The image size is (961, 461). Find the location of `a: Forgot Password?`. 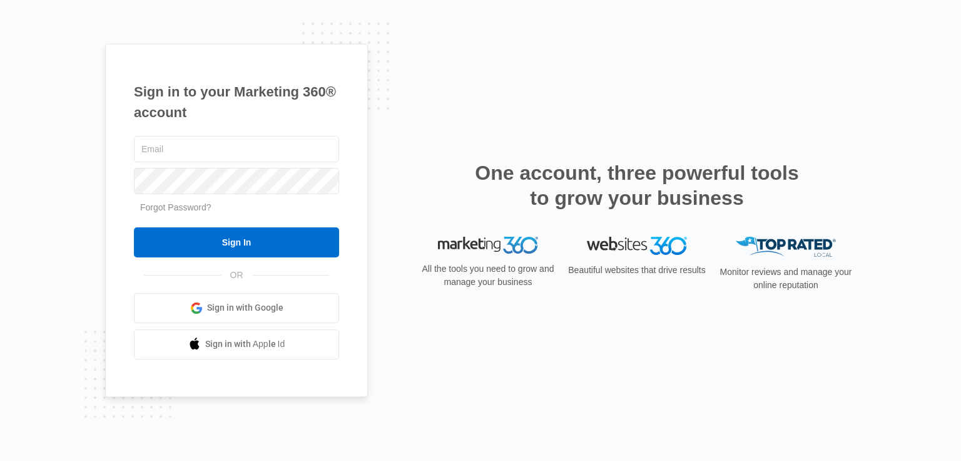

a: Forgot Password? is located at coordinates (176, 207).